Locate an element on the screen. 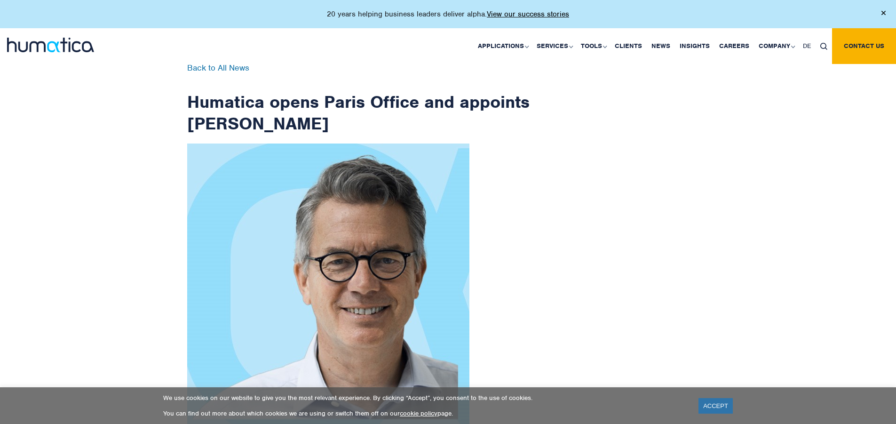 The width and height of the screenshot is (896, 424). a: Company is located at coordinates (776, 46).